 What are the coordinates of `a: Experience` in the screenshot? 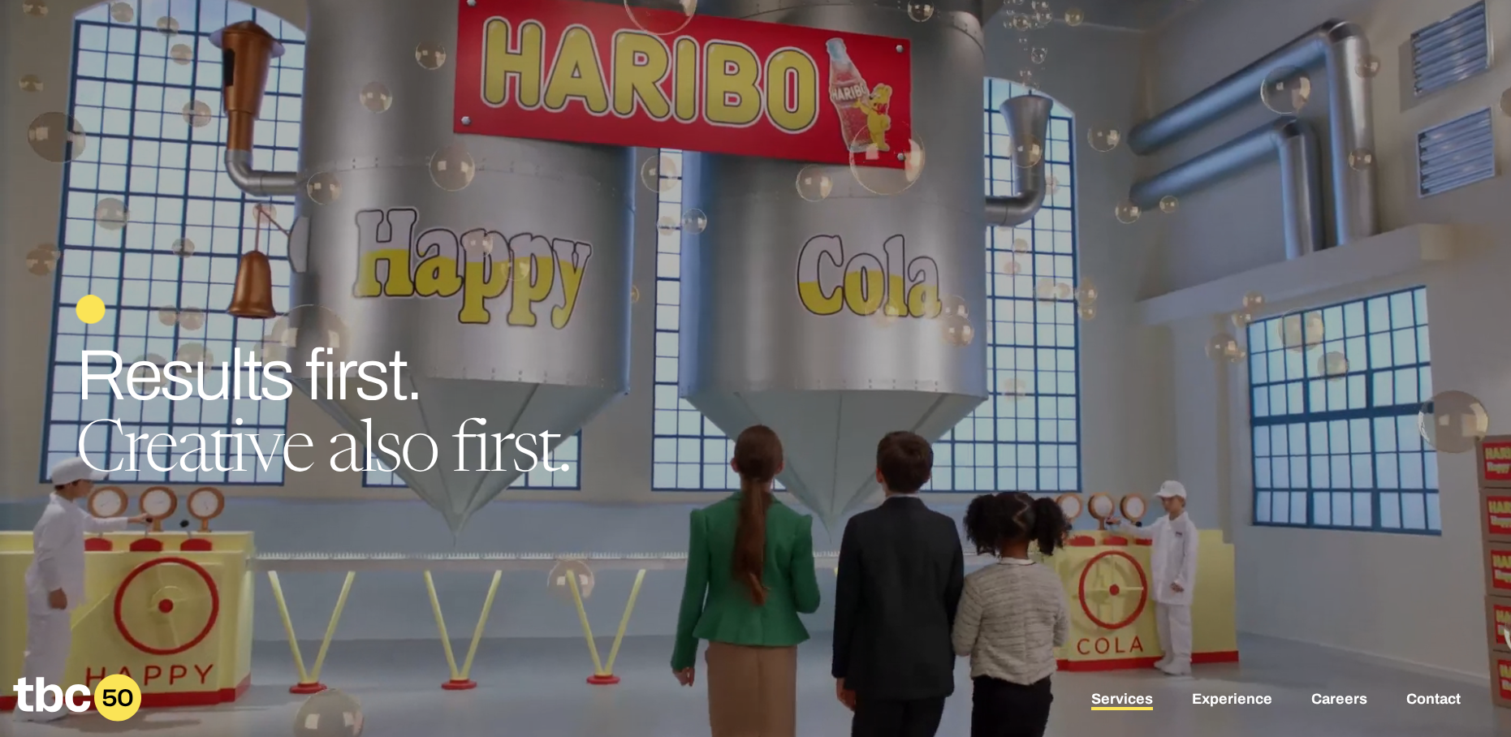 It's located at (1232, 701).